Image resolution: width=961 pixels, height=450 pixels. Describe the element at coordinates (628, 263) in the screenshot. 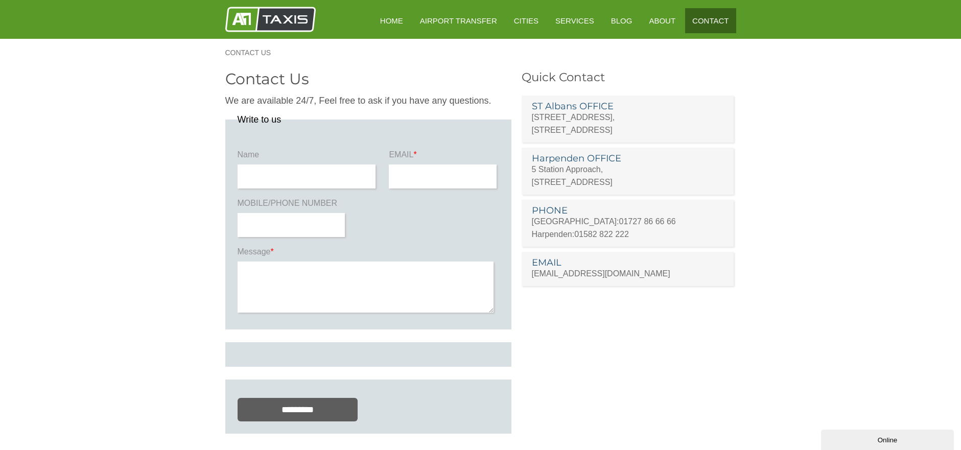

I see `h3: EMAIL` at that location.